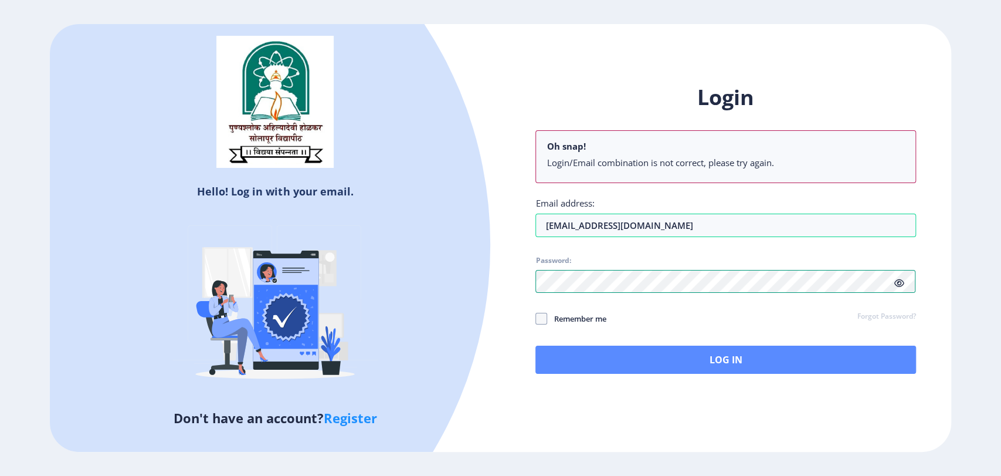  I want to click on button: Log In, so click(725, 359).